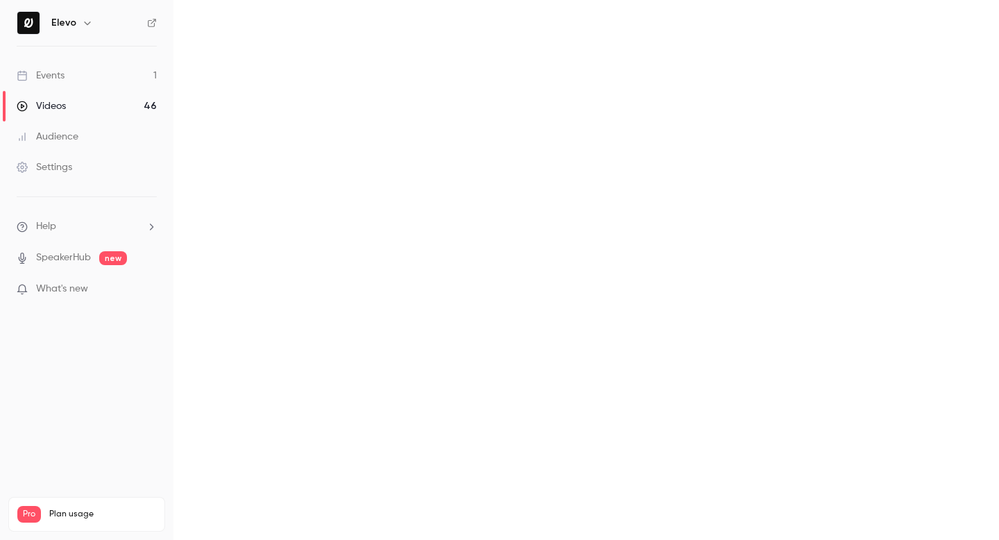 The image size is (999, 540). I want to click on span: Plan usage, so click(103, 514).